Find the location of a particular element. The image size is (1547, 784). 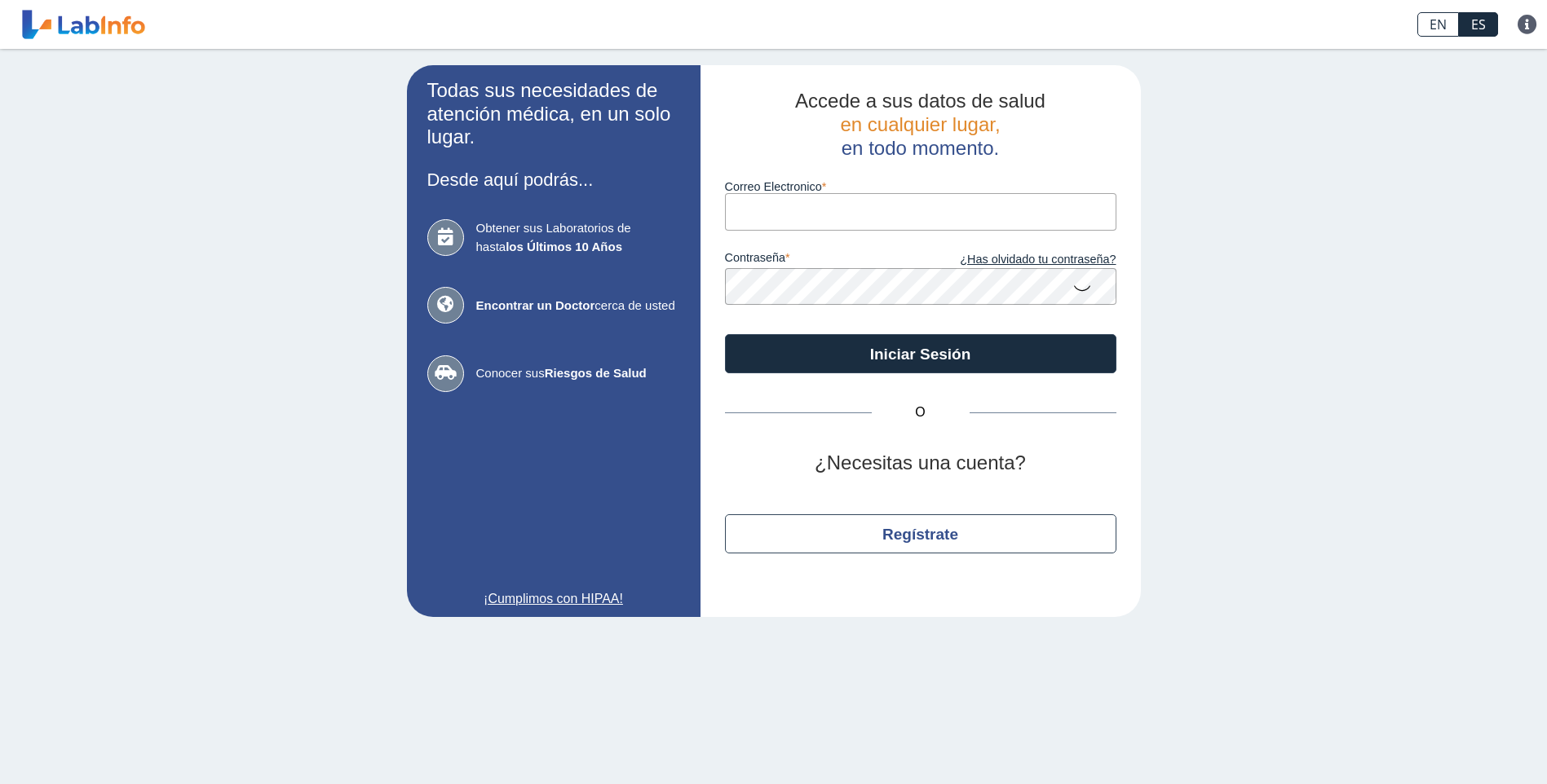

span: Obtener sus Laboratorios de hasta is located at coordinates (579, 237).